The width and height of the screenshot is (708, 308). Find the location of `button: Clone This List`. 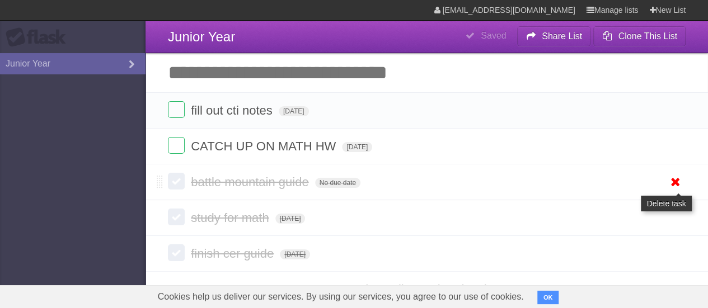

button: Clone This List is located at coordinates (639, 36).